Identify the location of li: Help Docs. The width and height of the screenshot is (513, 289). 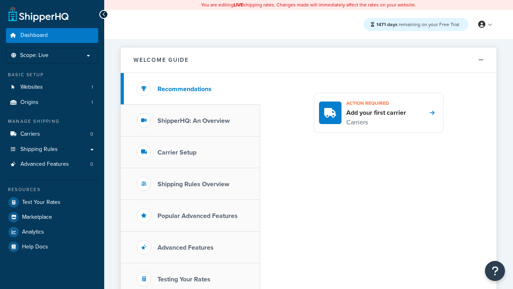
(52, 247).